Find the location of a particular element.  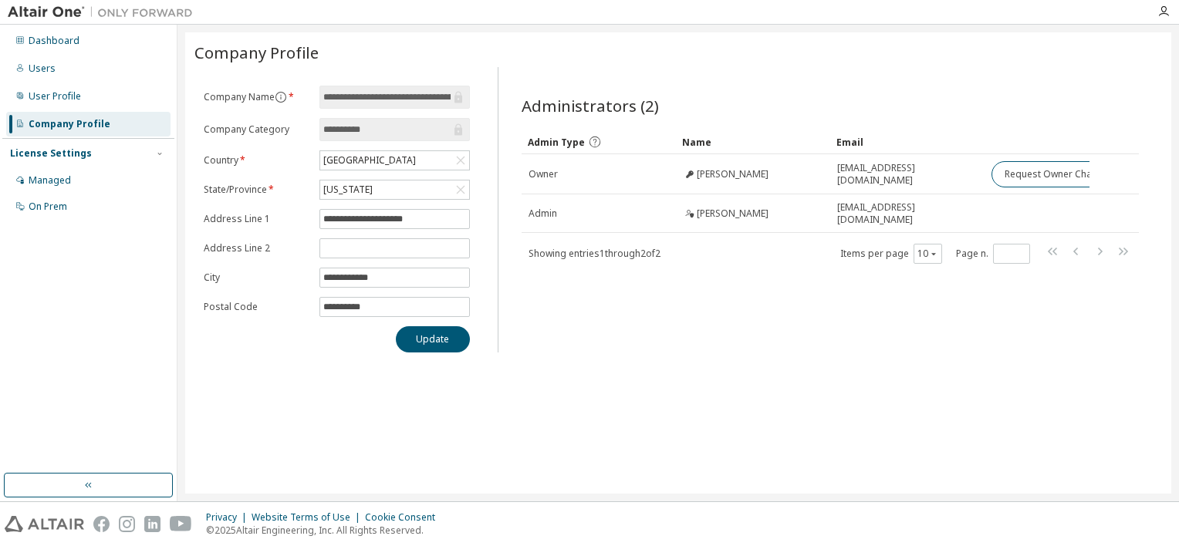

img: Altair One is located at coordinates (104, 12).